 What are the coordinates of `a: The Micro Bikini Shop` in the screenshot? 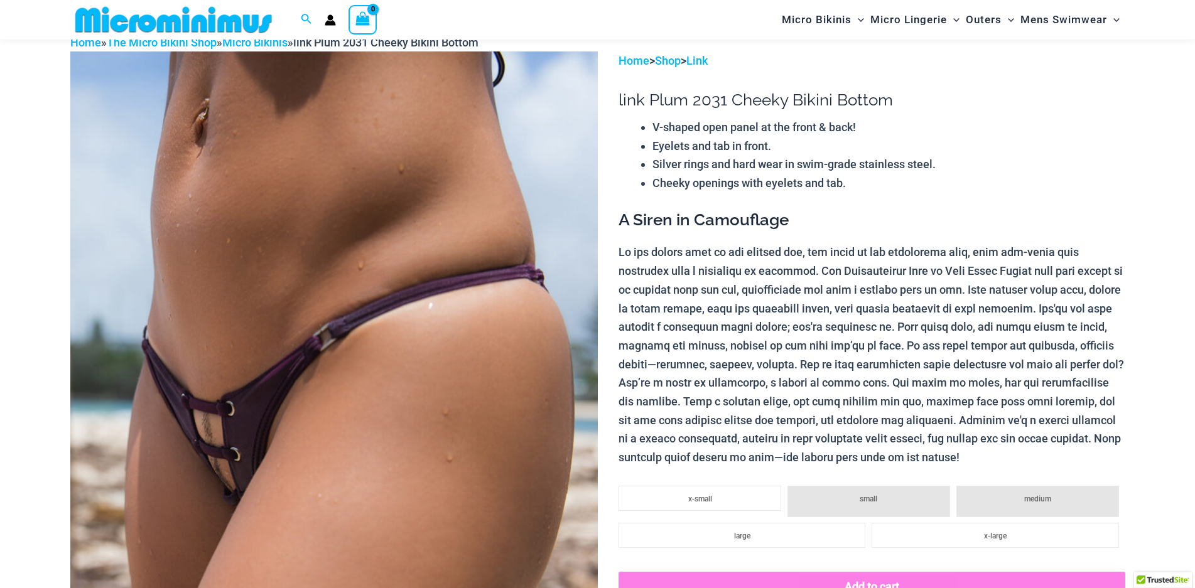 It's located at (161, 42).